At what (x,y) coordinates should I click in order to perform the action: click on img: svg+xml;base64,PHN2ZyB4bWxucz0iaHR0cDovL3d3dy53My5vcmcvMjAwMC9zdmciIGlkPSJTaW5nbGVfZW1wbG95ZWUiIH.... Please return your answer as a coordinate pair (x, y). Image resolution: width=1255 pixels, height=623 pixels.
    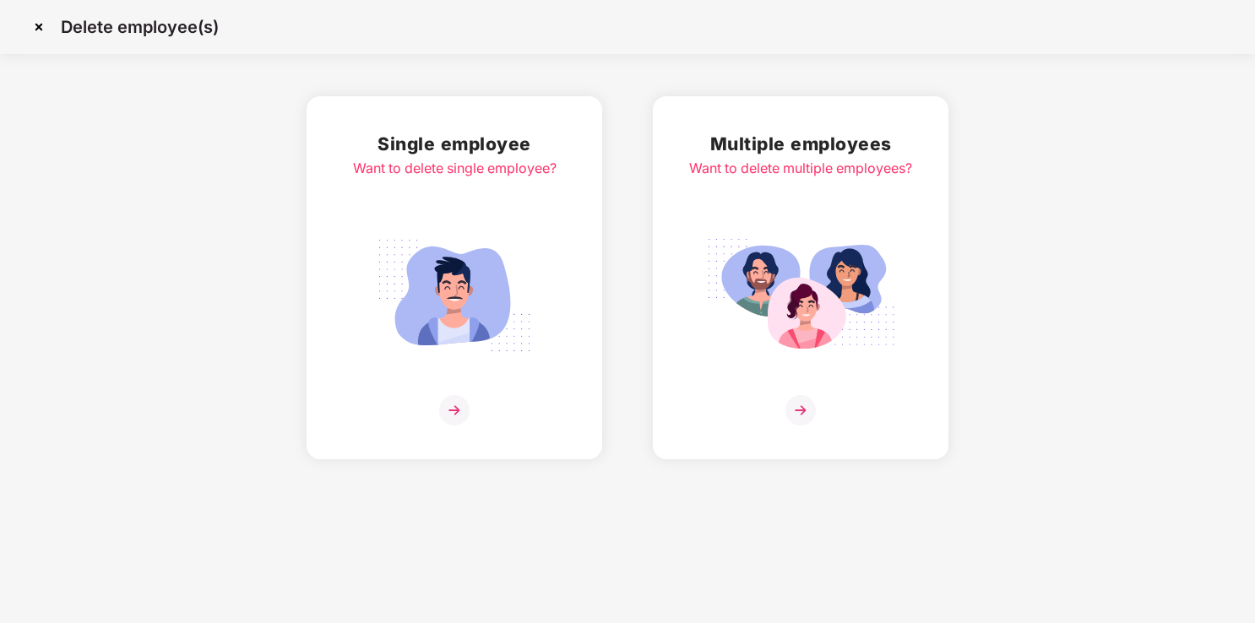
    Looking at the image, I should click on (454, 296).